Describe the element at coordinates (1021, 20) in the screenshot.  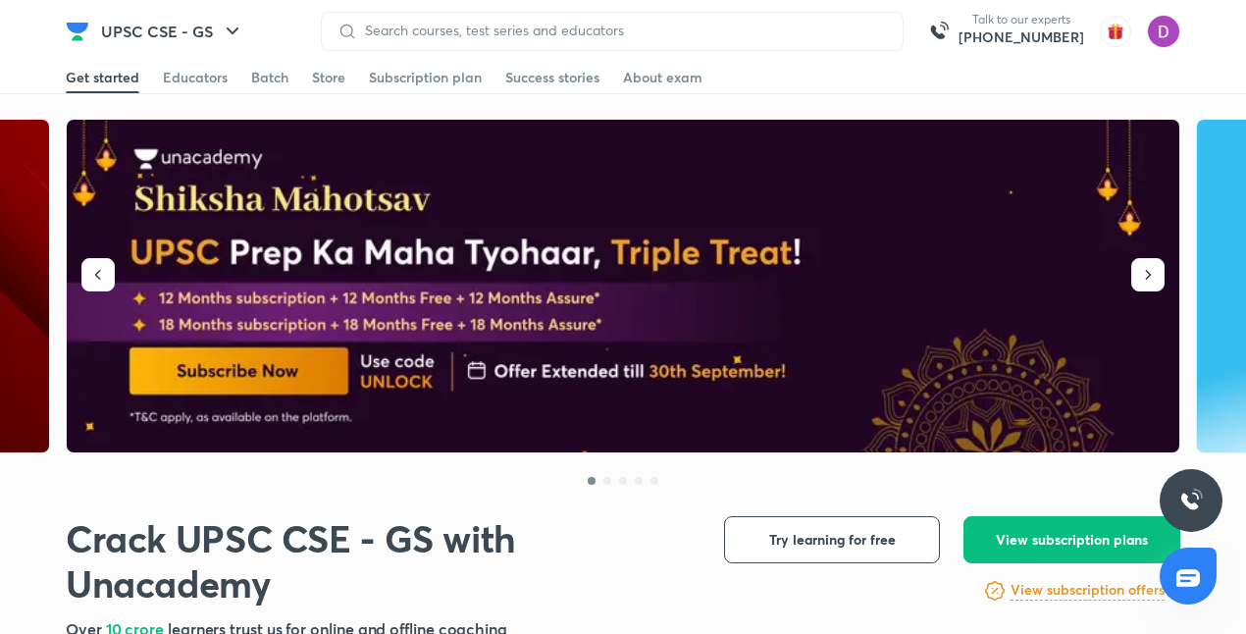
I see `p: Talk to our experts` at that location.